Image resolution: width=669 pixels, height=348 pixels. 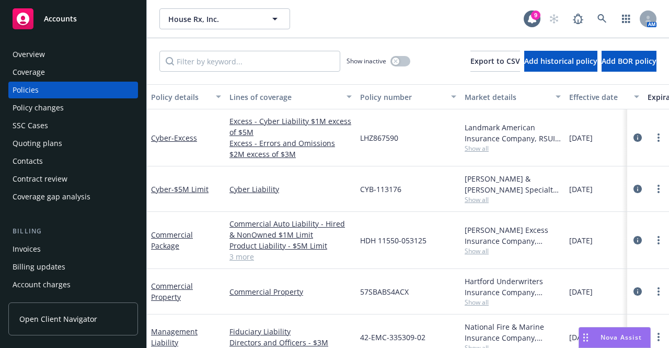 What do you see at coordinates (73, 284) in the screenshot?
I see `a: Account charges` at bounding box center [73, 284].